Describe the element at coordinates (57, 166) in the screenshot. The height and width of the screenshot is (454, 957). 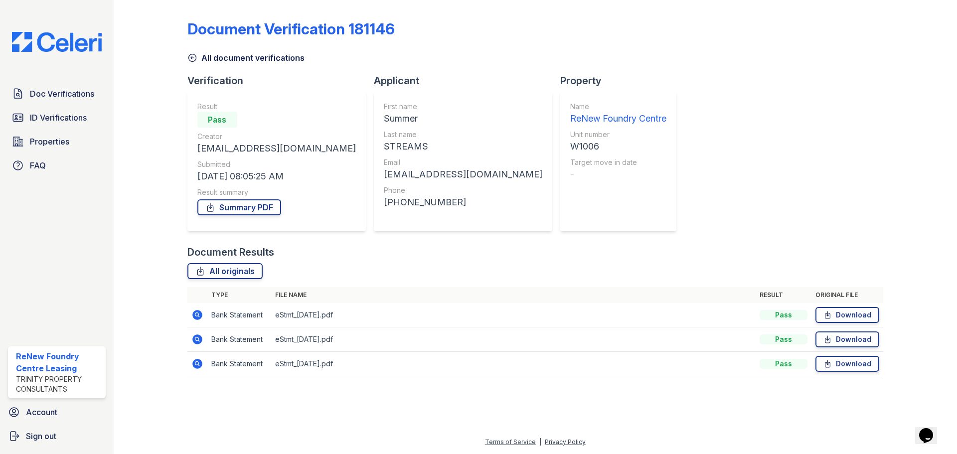
I see `a: FAQ` at that location.